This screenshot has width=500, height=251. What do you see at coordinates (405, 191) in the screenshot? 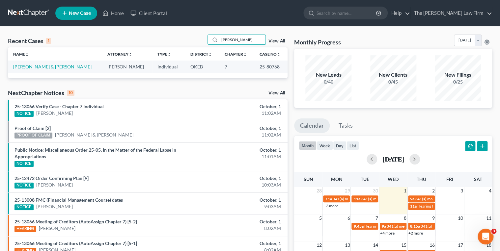
I see `span: 1` at bounding box center [405, 191].